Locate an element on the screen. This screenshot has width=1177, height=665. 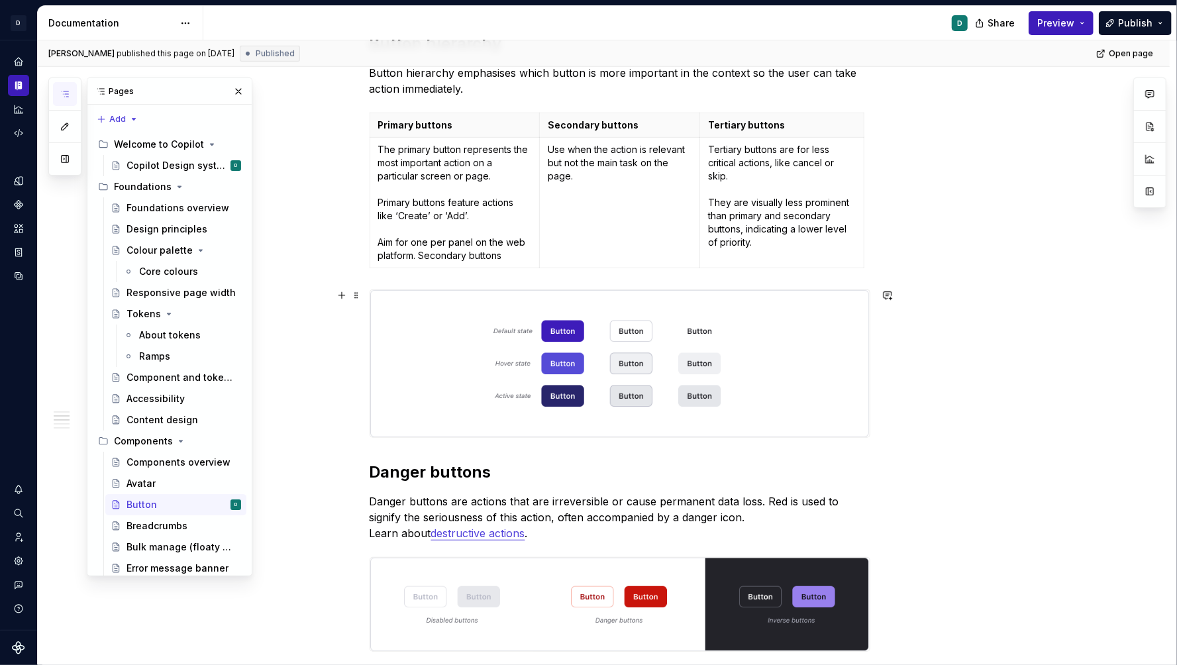
div: Breadcrumbs is located at coordinates (157, 526).